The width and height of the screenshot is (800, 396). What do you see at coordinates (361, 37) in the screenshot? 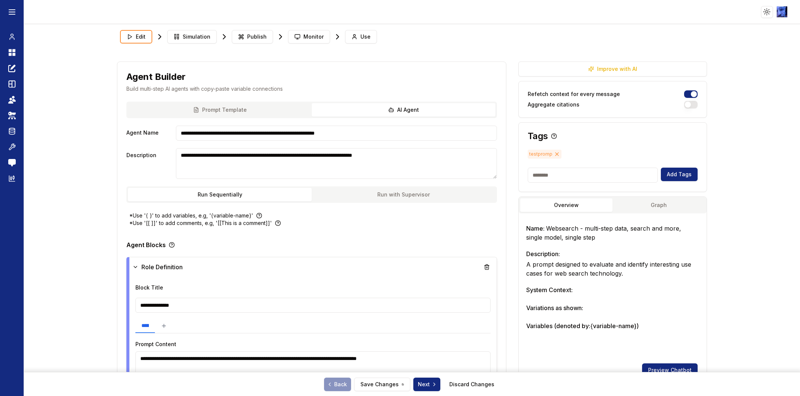
I see `button: Use` at bounding box center [361, 37].